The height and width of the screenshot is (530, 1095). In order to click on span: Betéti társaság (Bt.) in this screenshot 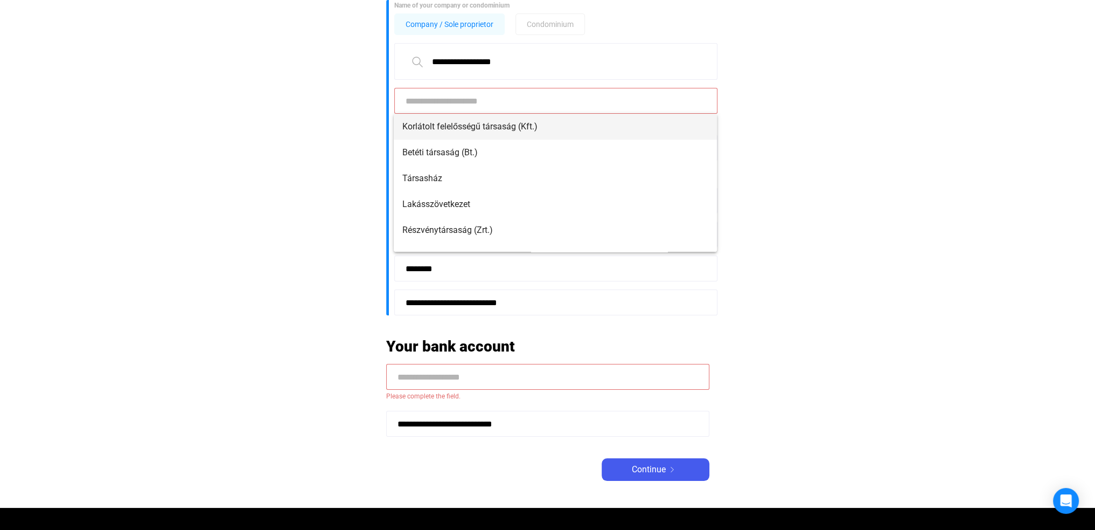, I will do `click(555, 152)`.